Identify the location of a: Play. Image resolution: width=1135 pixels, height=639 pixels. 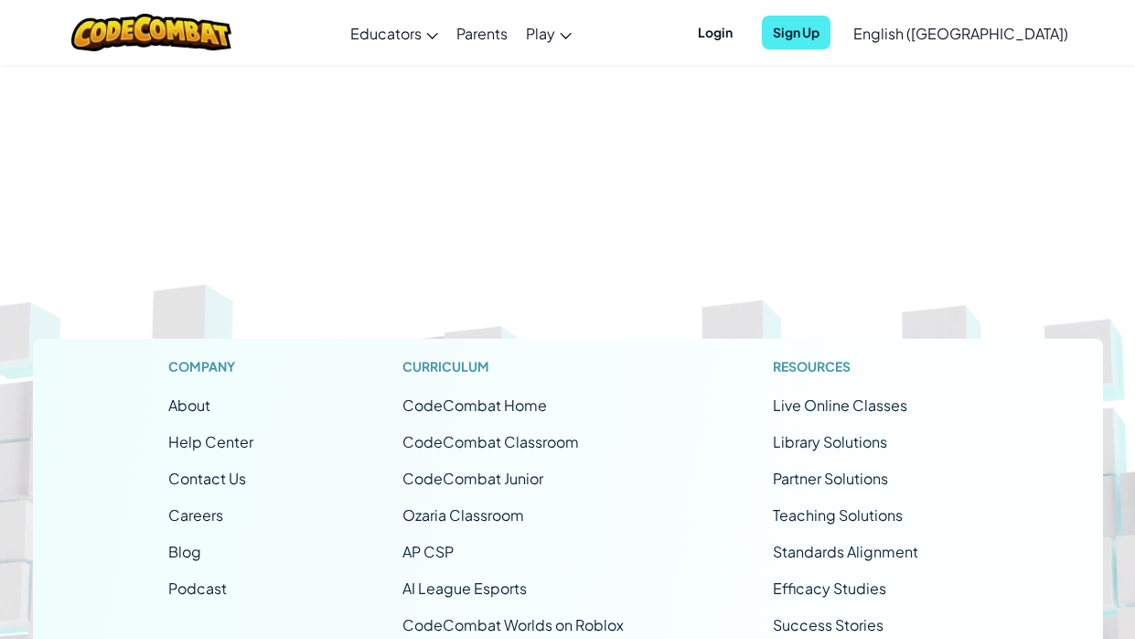
(549, 33).